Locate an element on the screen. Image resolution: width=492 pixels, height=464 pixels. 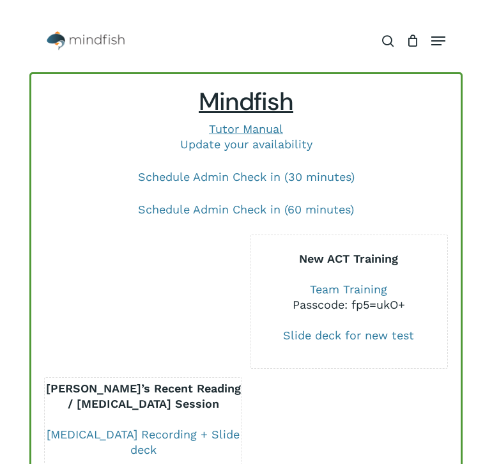
a: Schedule Admin Check in (60 minutes) is located at coordinates (246, 209).